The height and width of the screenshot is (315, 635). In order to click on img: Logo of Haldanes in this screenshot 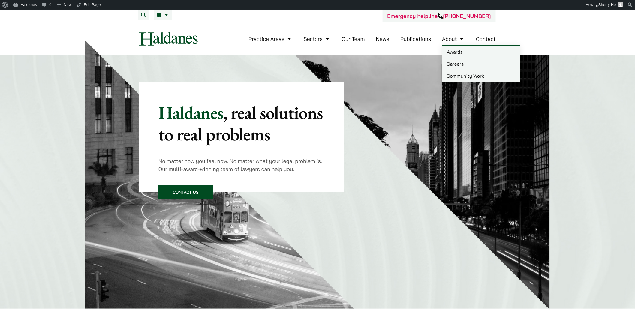, I will do `click(168, 39)`.